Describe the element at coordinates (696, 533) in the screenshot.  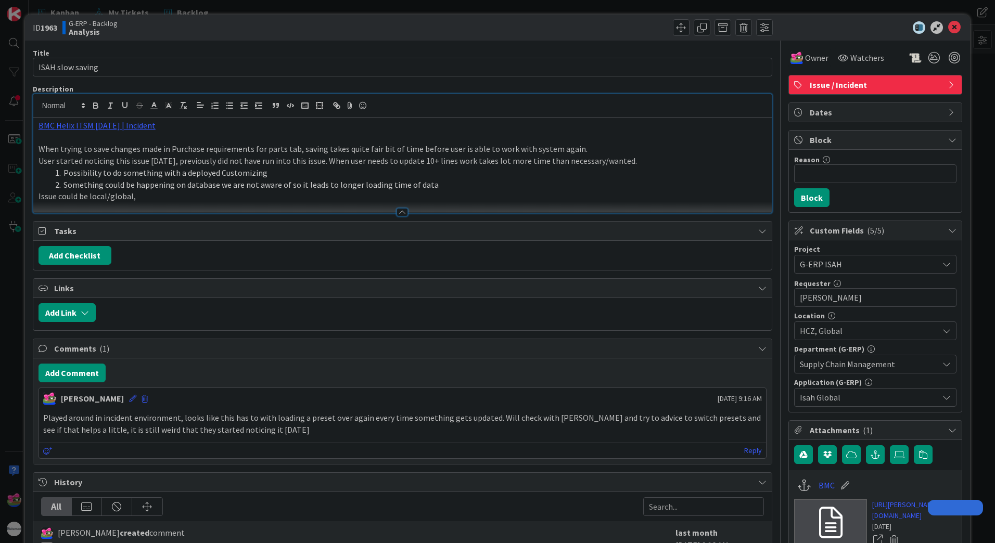
I see `b: last month` at that location.